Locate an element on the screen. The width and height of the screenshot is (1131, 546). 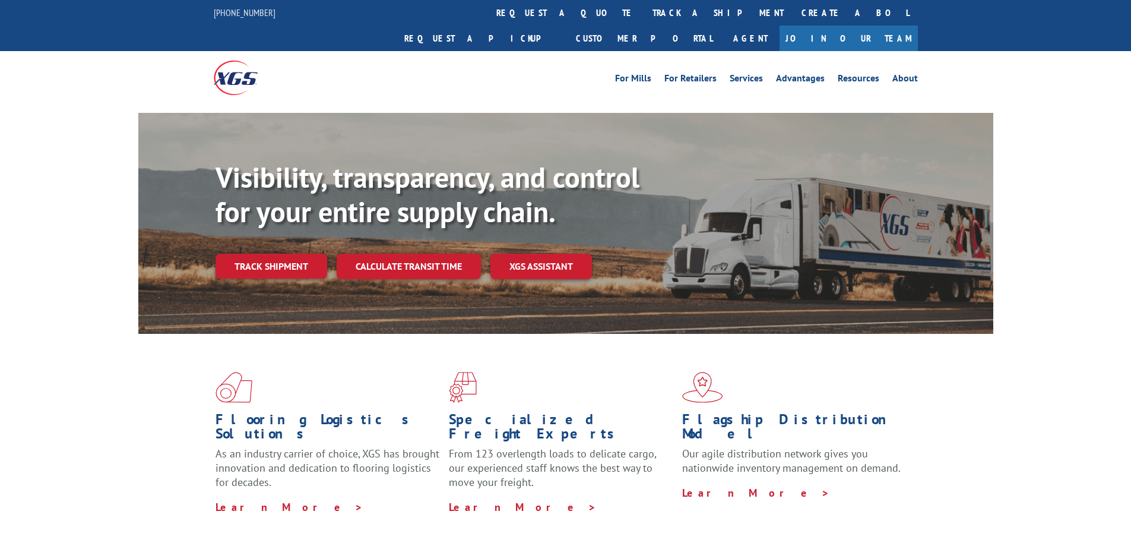
h1: Flagship Distribution Model is located at coordinates (794, 429).